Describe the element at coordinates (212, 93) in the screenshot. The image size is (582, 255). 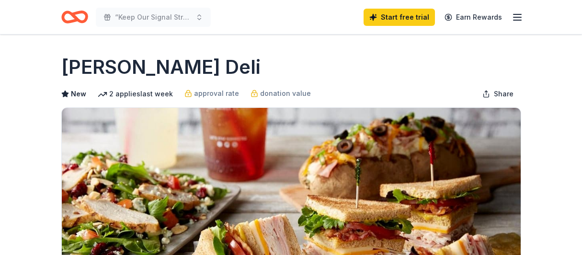
I see `a: approval rate` at that location.